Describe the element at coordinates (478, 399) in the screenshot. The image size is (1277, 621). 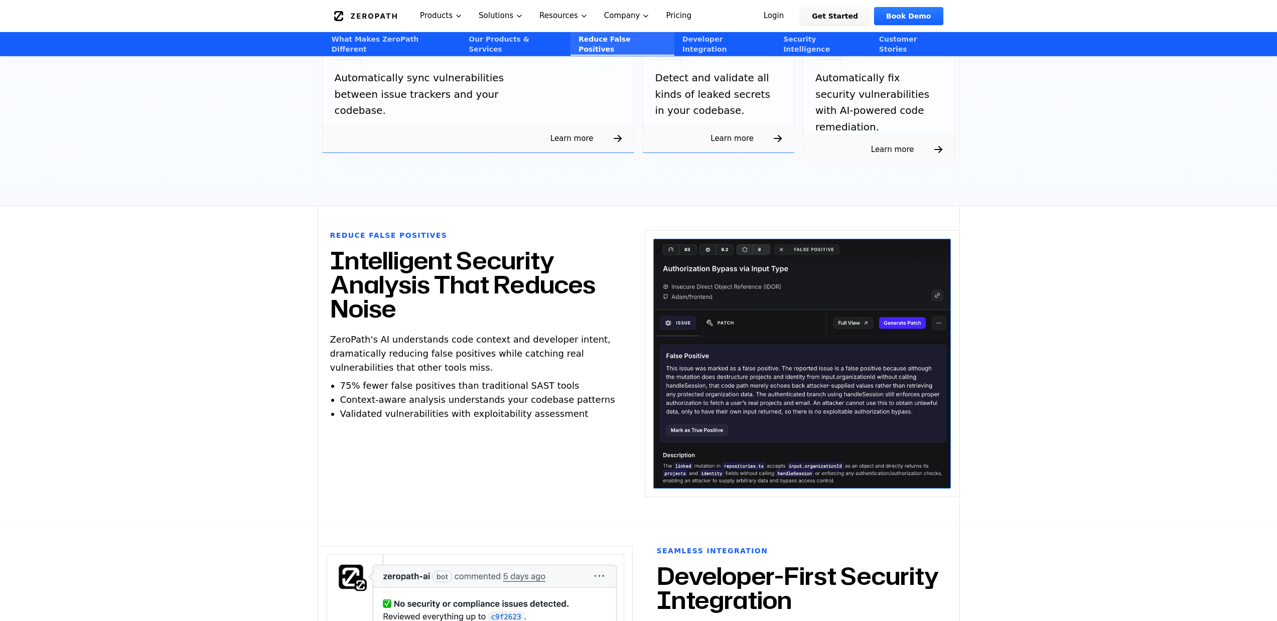
I see `span: Context-aware analysis understands your codebase patterns` at that location.